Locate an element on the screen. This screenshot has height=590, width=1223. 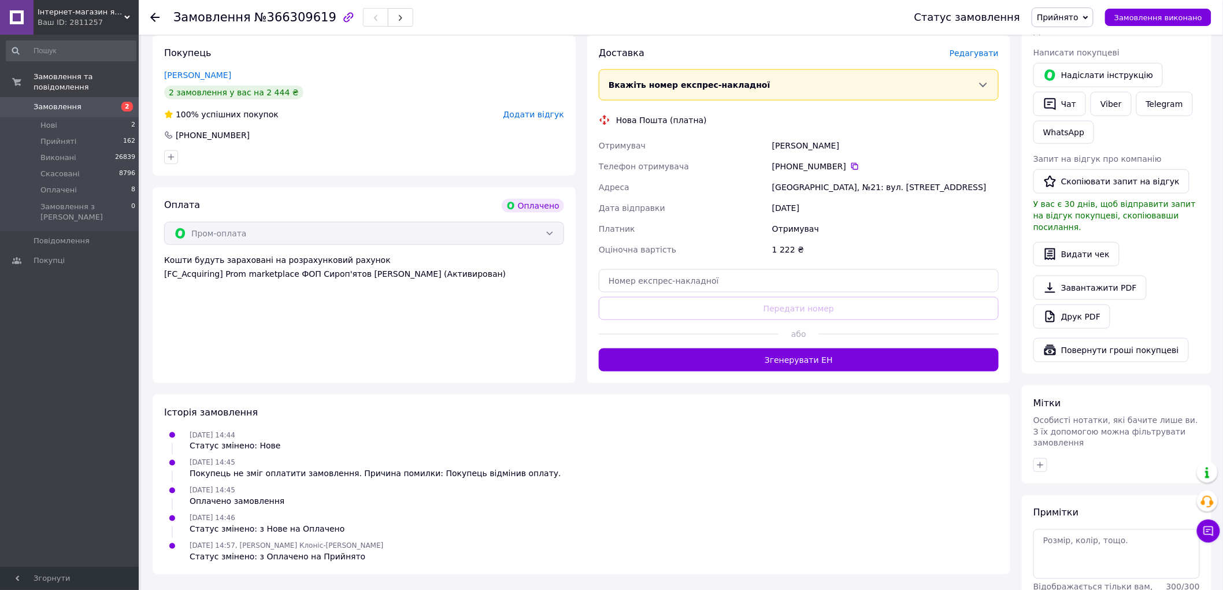
span: Дії is located at coordinates (1039, 30).